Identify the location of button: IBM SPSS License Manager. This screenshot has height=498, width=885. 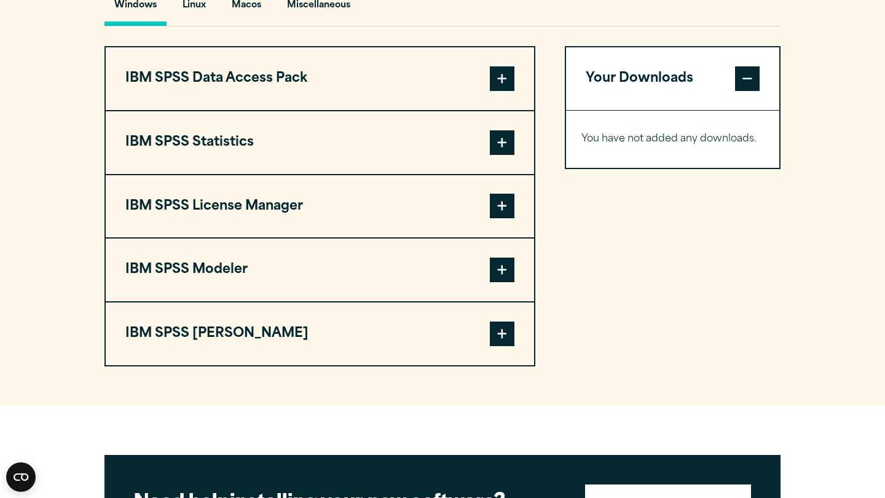
(320, 206).